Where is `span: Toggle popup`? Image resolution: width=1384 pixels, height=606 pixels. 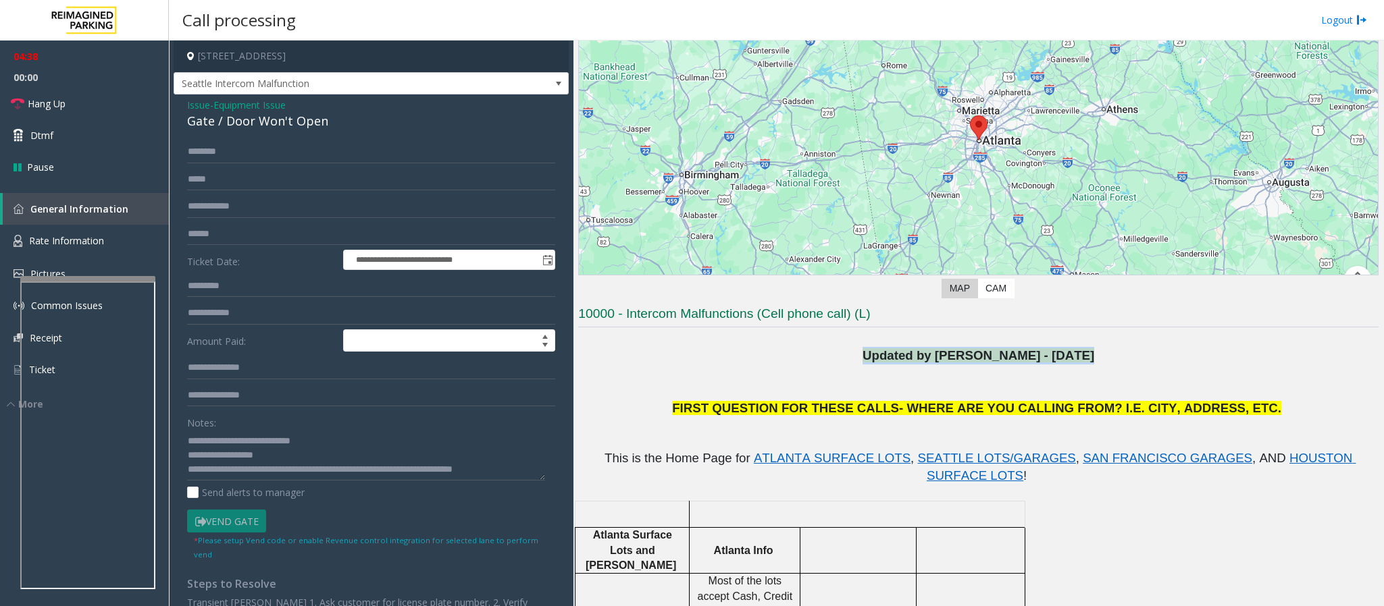
span: Toggle popup is located at coordinates (547, 260).